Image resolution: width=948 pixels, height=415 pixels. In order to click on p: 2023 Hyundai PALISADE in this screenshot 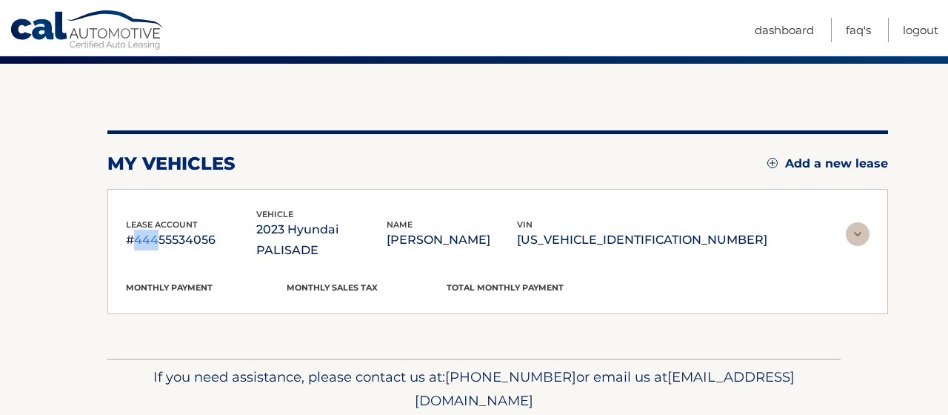, I will do `click(321, 240)`.